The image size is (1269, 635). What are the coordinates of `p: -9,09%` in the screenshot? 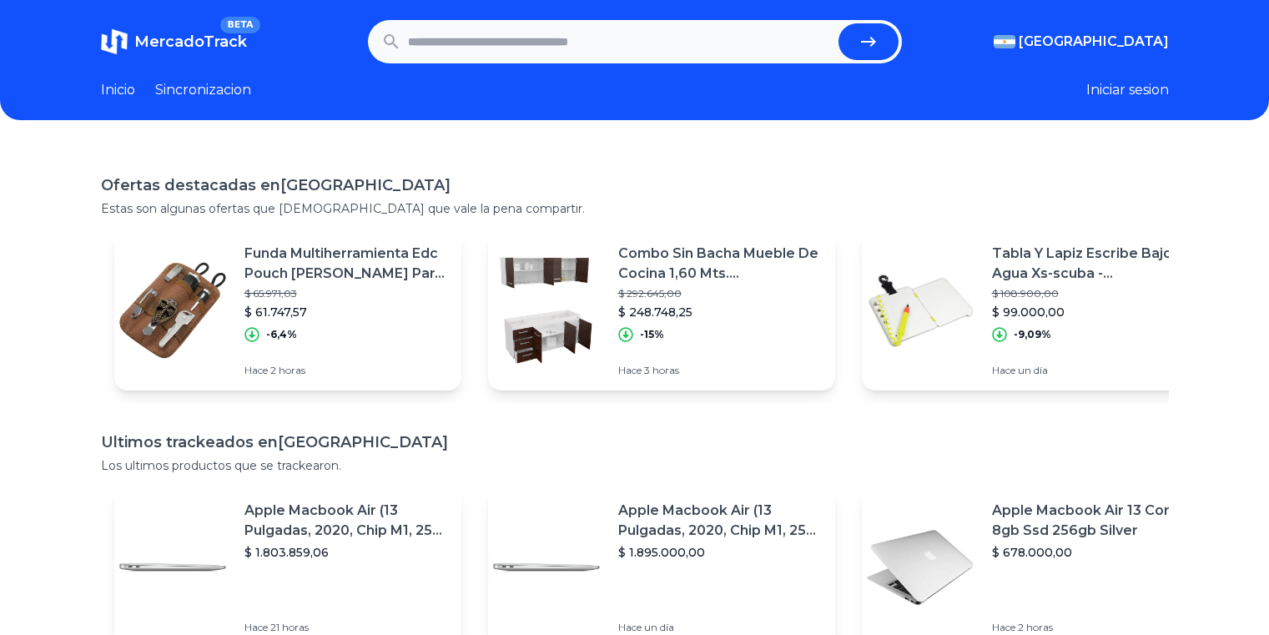 It's located at (1032, 335).